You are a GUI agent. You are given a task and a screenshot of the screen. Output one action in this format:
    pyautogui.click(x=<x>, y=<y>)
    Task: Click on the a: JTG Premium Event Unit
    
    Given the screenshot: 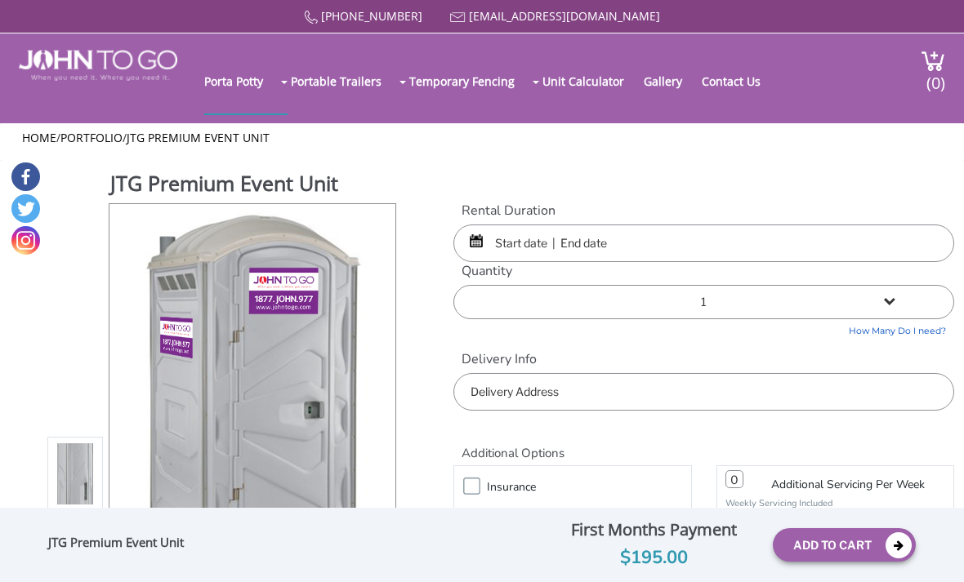 What is the action you would take?
    pyautogui.click(x=198, y=137)
    